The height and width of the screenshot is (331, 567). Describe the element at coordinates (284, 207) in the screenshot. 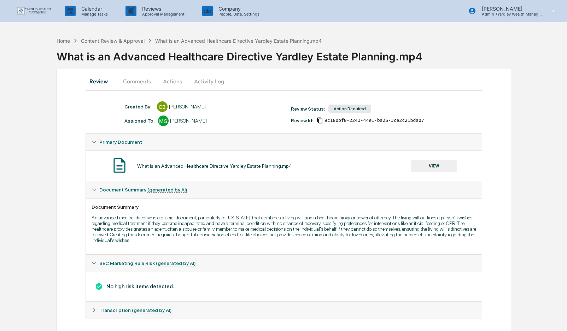

I see `div: Document Summary` at that location.